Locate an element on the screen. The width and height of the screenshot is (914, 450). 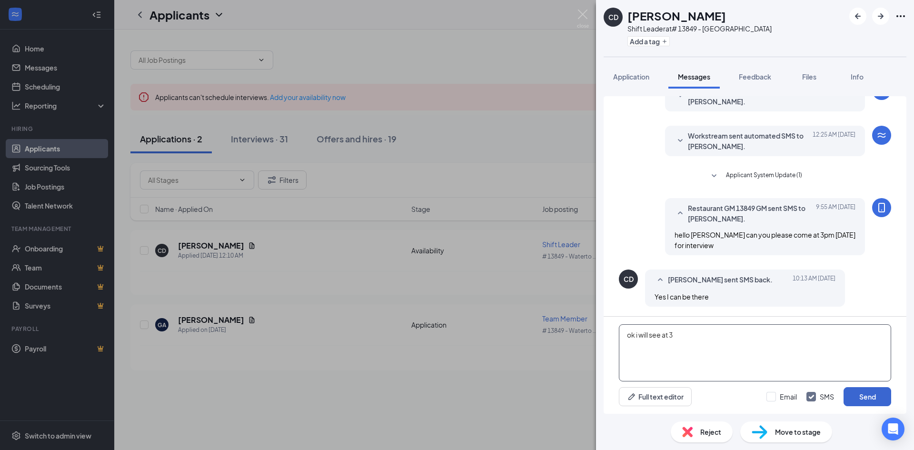
svg: Pen is located at coordinates (631, 396).